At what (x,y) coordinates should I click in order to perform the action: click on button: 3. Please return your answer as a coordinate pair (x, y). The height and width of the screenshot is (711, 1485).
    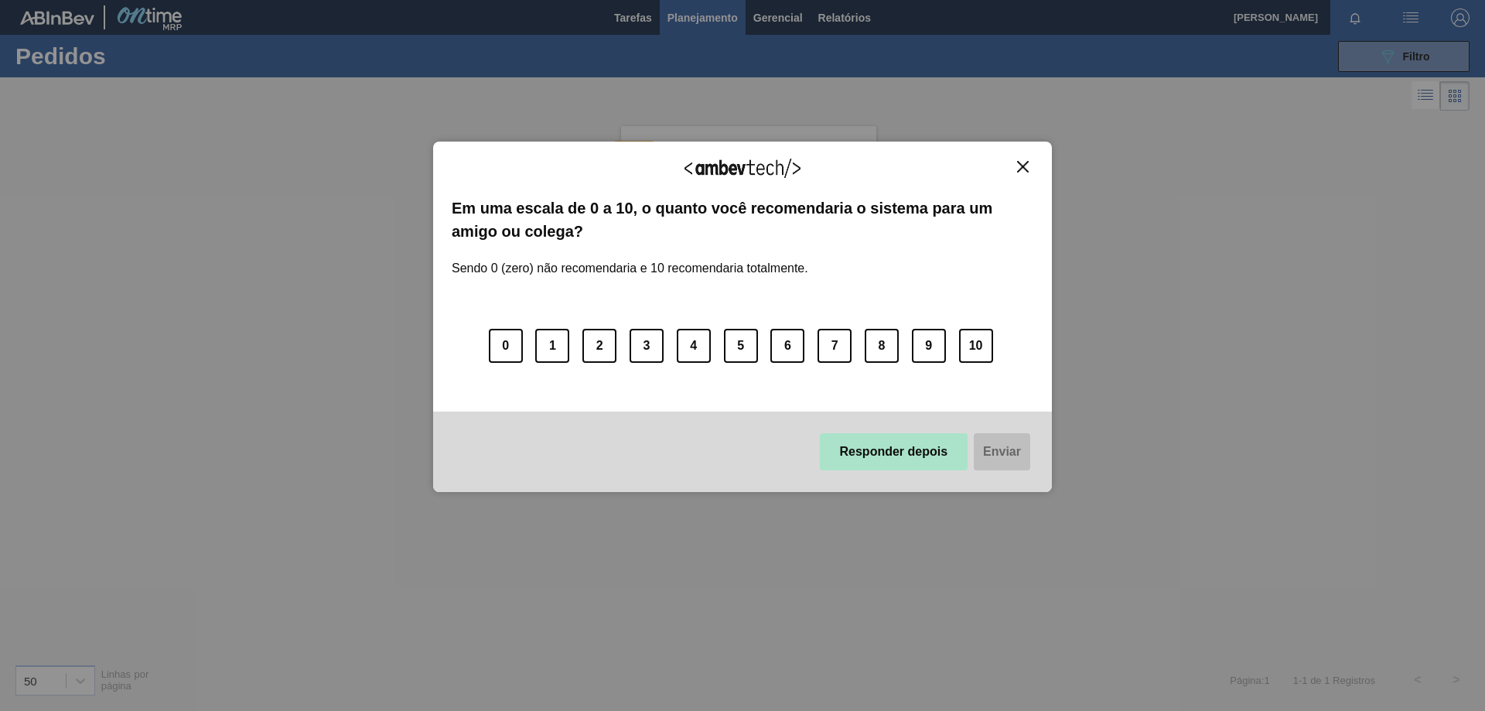
    Looking at the image, I should click on (647, 346).